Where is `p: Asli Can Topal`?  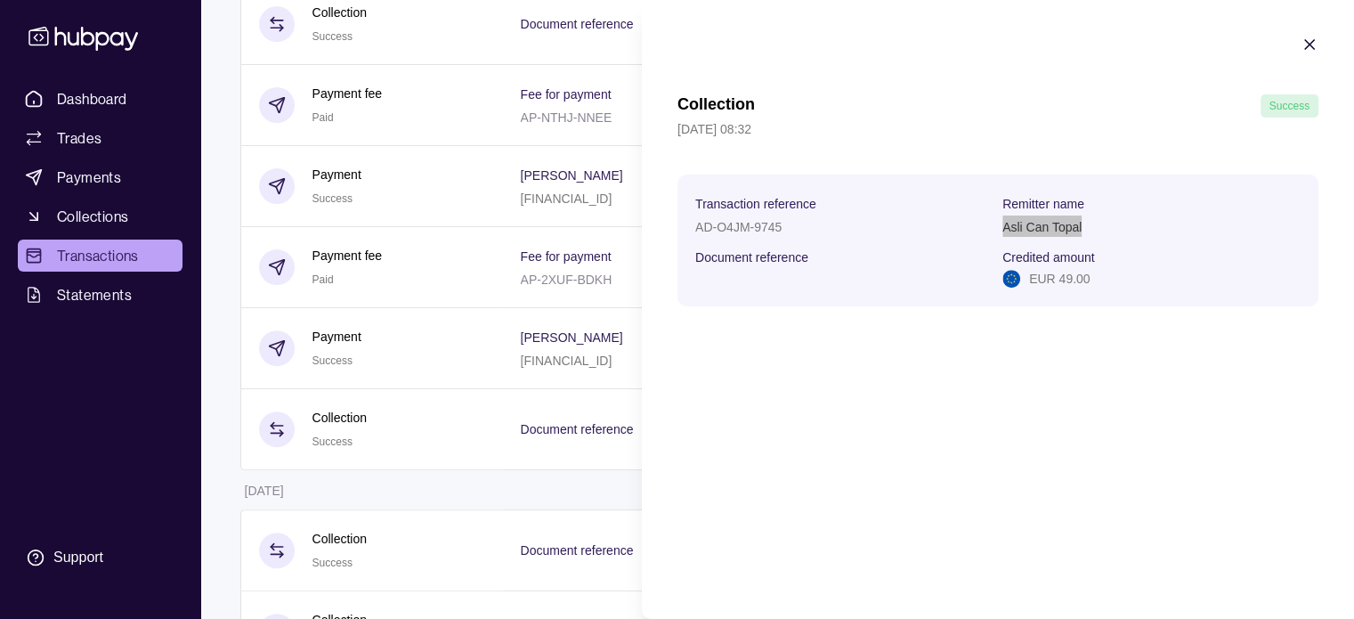
p: Asli Can Topal is located at coordinates (1042, 227).